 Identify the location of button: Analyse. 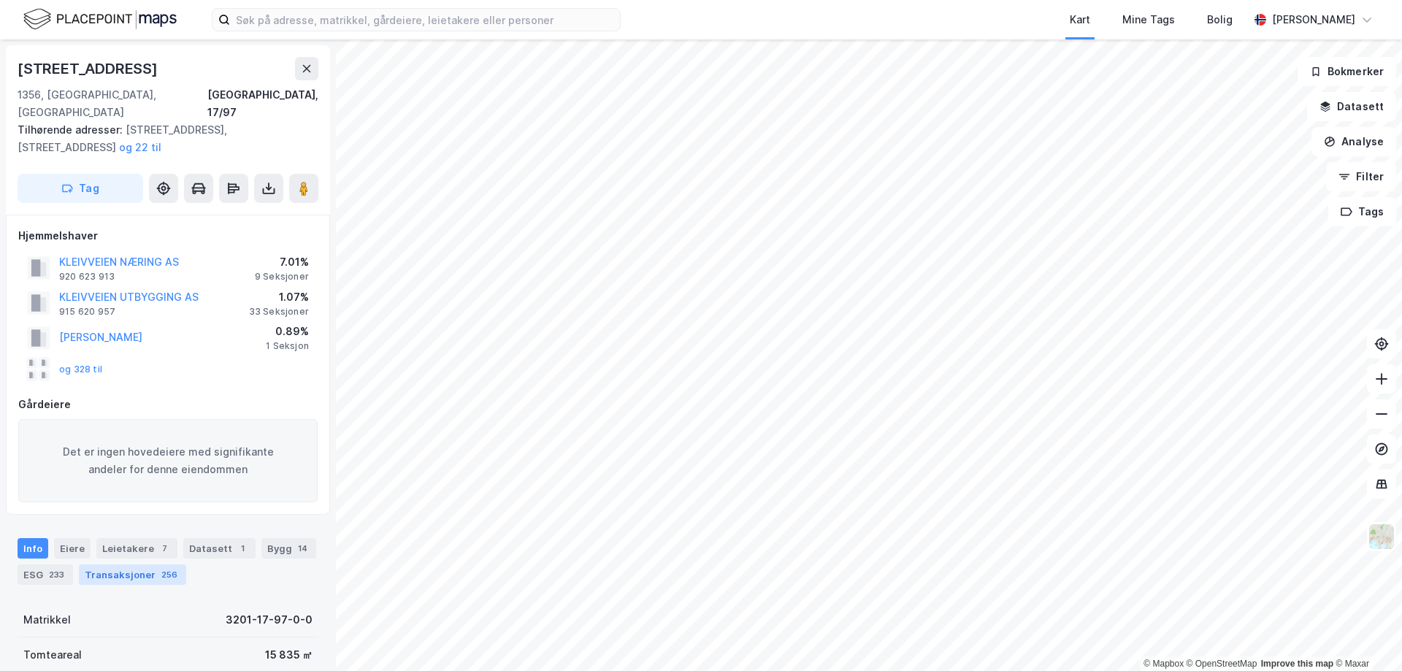
(1354, 142).